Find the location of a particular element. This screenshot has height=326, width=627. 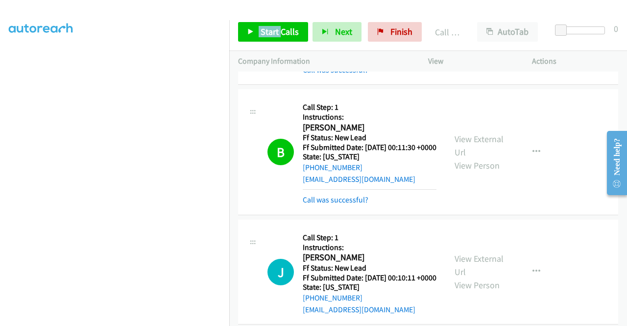

button: AutoTab is located at coordinates (508, 32).